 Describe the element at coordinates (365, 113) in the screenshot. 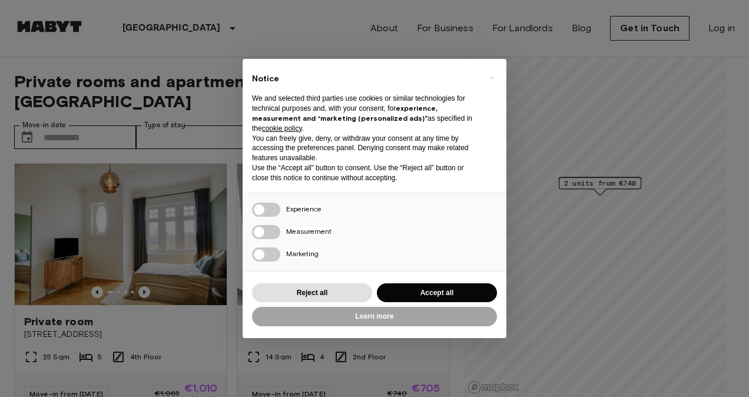

I see `p: We and selected third parties use cookies or similar technologies for technical purposes and, wit...` at that location.